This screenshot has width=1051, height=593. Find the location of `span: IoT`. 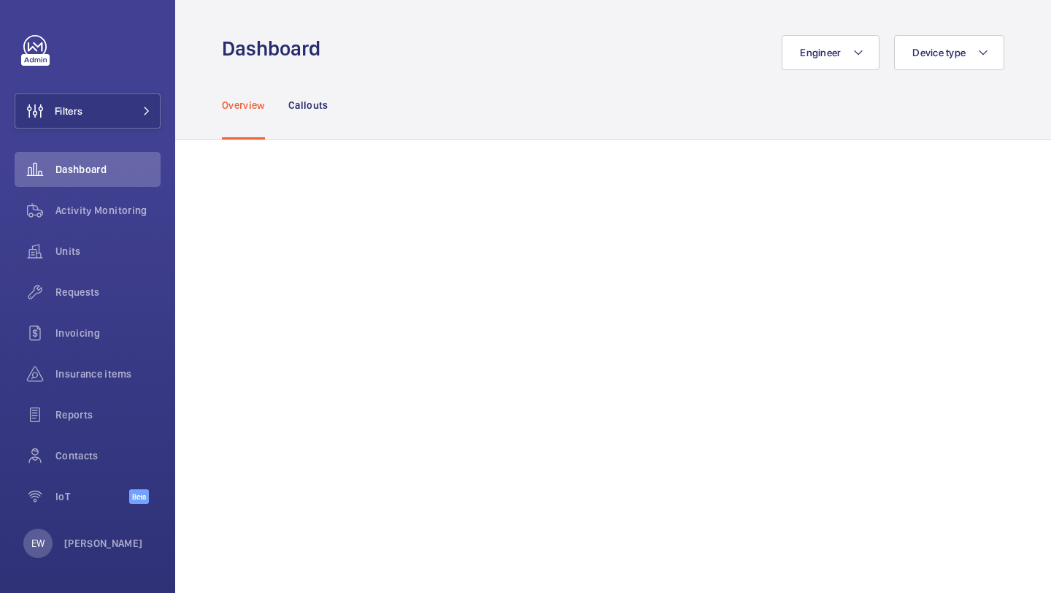

span: IoT is located at coordinates (92, 496).